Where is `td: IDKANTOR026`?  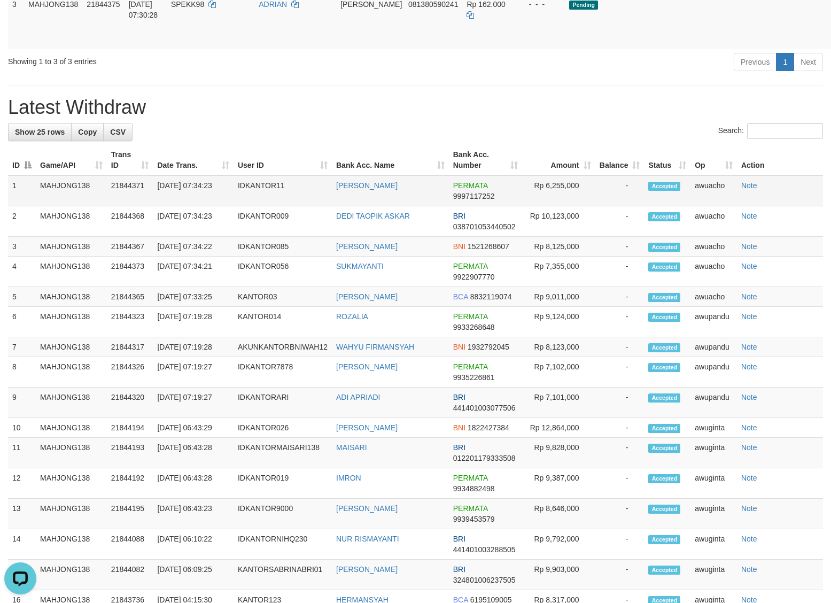 td: IDKANTOR026 is located at coordinates (283, 427).